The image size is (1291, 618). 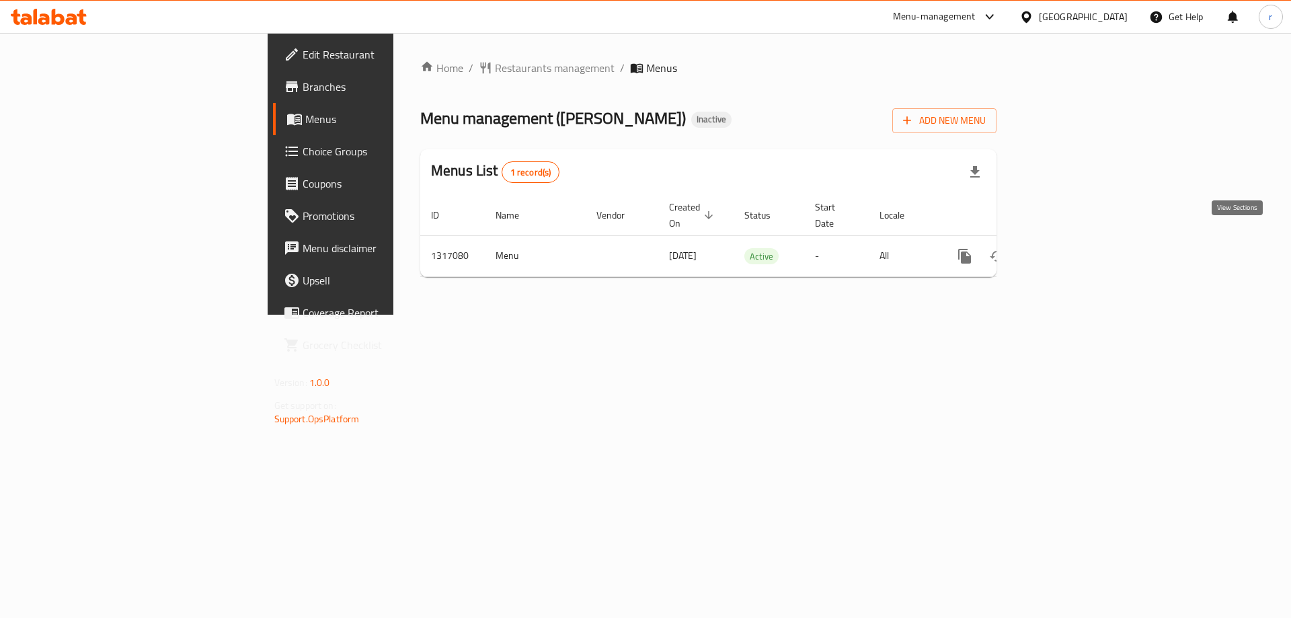 What do you see at coordinates (378, 151) in the screenshot?
I see `a: Choice Groups` at bounding box center [378, 151].